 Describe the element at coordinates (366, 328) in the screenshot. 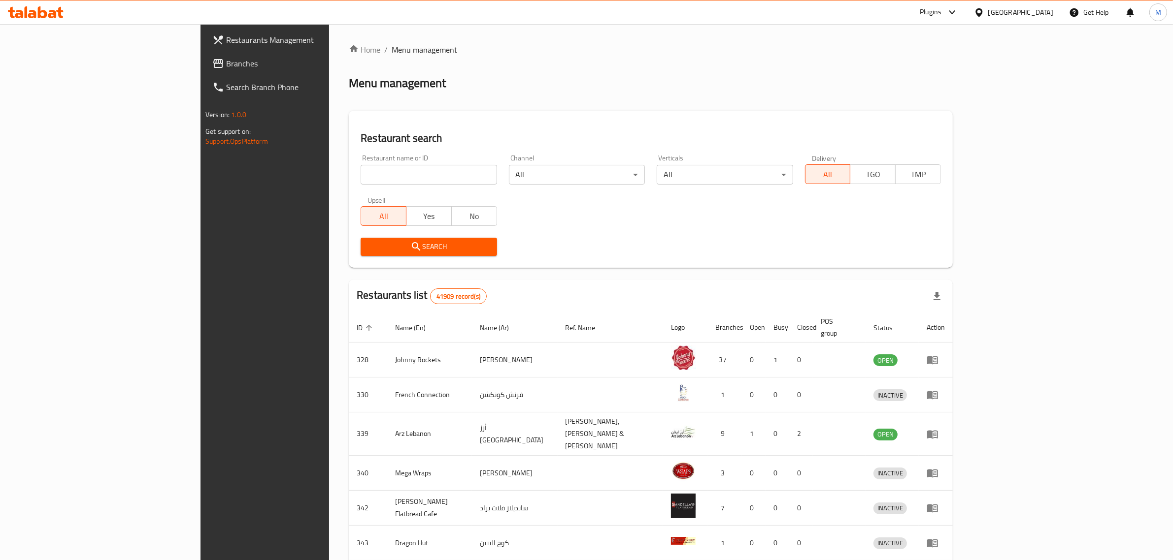

I see `span: ID` at that location.